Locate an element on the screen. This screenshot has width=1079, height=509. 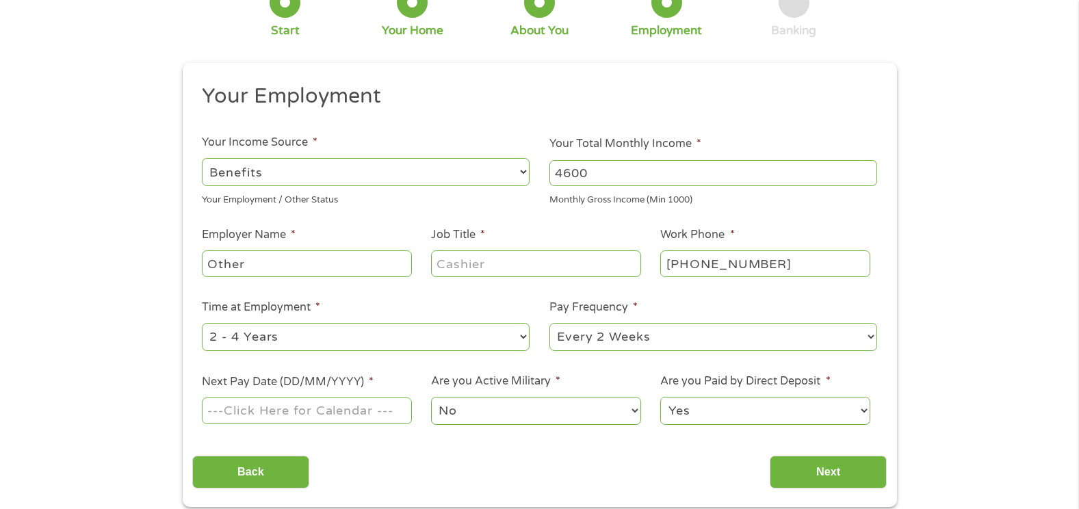
label: Job Title is located at coordinates (458, 235).